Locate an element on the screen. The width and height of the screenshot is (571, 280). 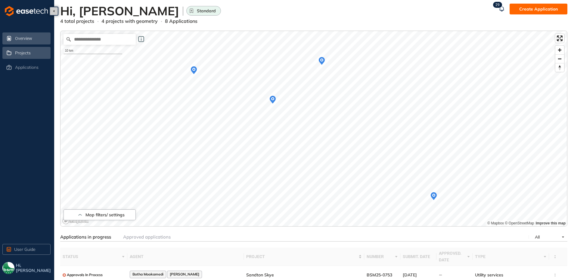
button: Zoom in is located at coordinates (559, 50).